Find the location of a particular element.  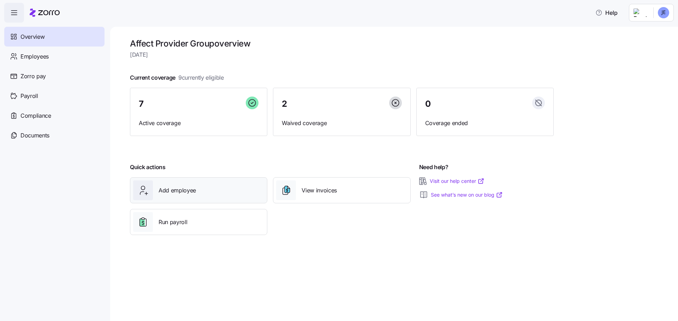

a: See what’s new on our blog is located at coordinates (467, 195).